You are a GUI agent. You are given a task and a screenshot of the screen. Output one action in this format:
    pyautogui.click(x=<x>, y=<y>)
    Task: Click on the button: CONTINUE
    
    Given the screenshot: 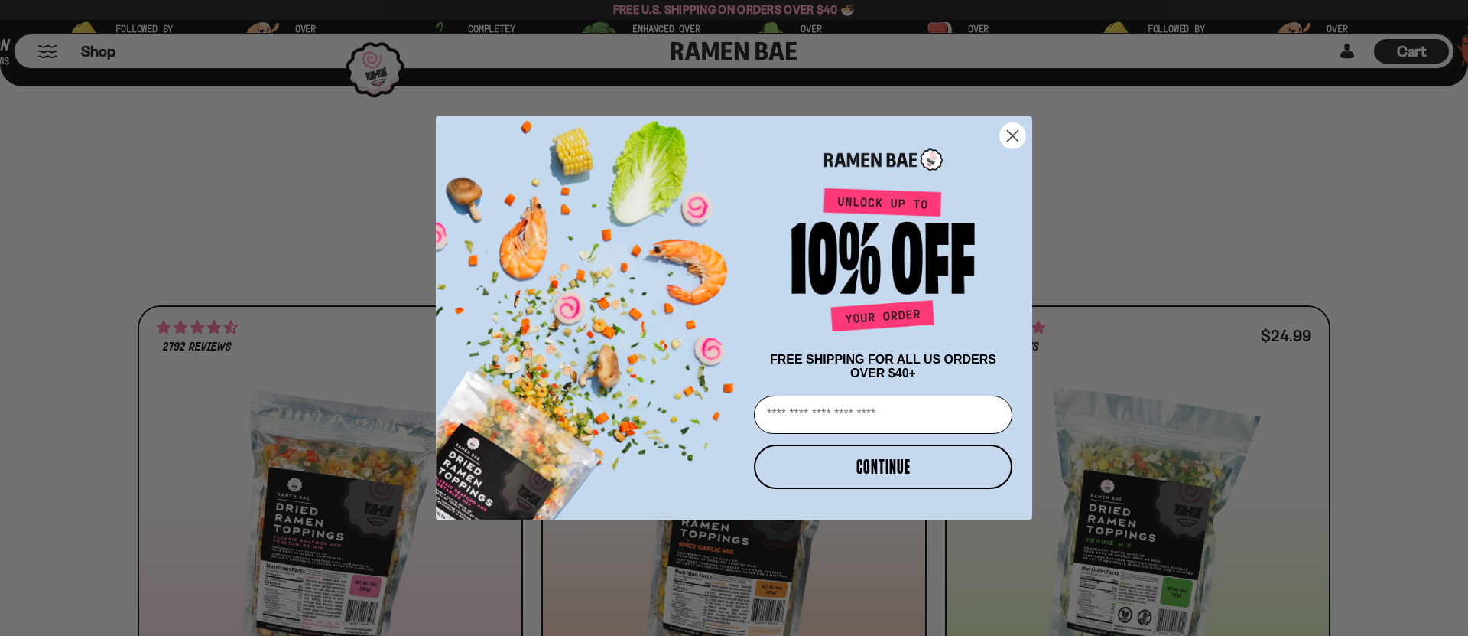 What is the action you would take?
    pyautogui.click(x=883, y=467)
    